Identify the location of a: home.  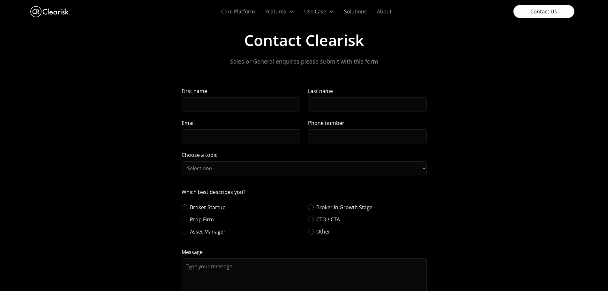
(49, 11).